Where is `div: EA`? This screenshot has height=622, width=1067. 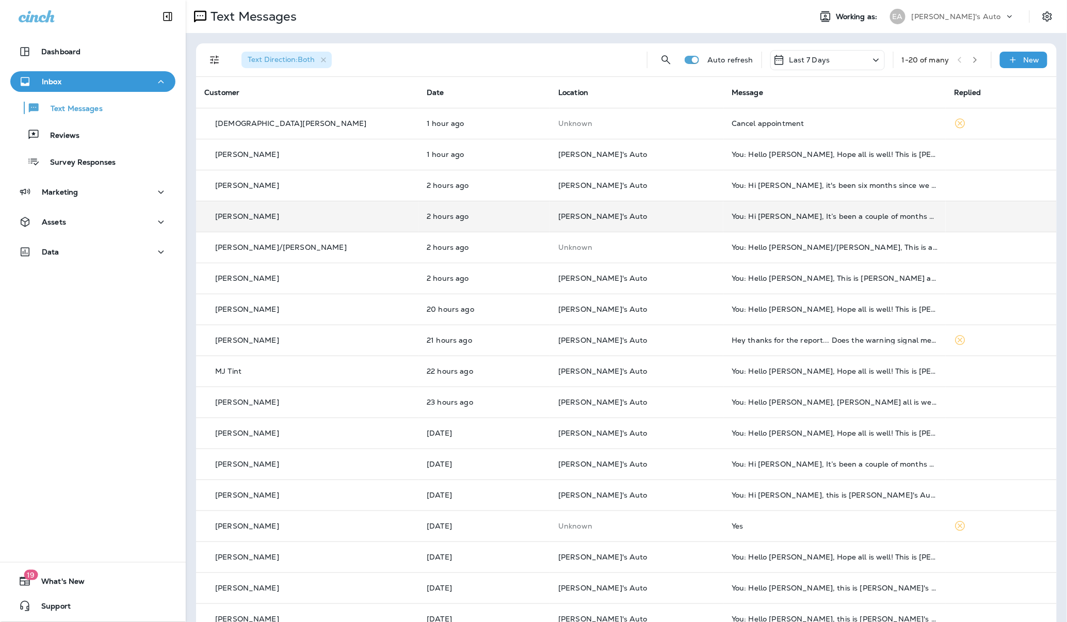
div: EA is located at coordinates (898, 17).